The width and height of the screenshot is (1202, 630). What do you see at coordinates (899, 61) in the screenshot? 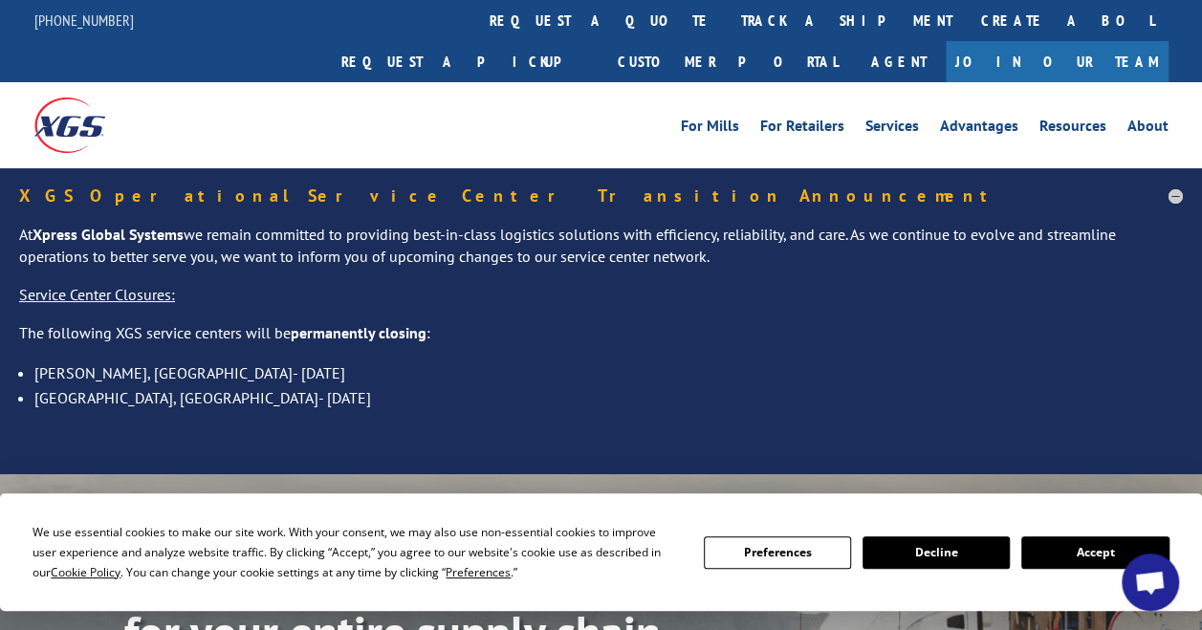
I see `a: Agent` at bounding box center [899, 61].